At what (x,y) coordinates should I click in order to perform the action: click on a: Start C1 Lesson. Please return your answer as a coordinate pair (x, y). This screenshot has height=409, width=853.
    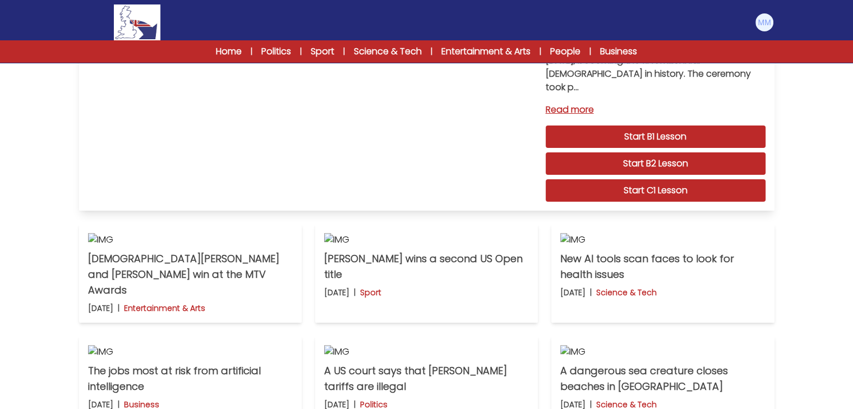
    Looking at the image, I should click on (656, 191).